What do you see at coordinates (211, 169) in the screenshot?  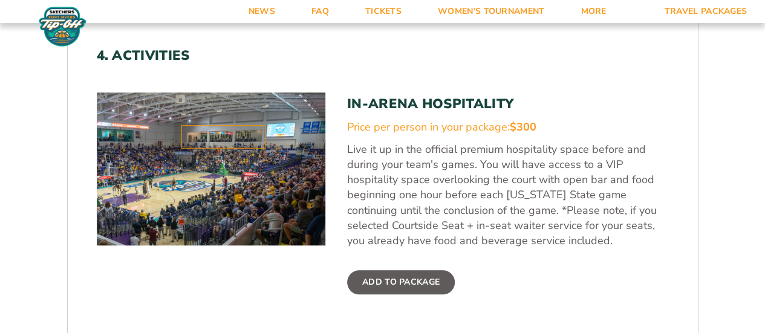 I see `img: In-Arena Hospitality` at bounding box center [211, 169].